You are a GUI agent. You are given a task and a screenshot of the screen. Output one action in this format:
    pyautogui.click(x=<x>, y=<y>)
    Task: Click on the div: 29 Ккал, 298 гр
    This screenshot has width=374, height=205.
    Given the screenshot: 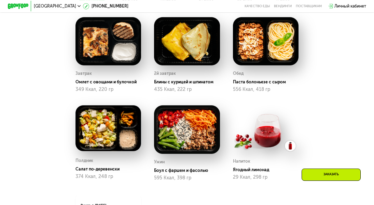 What is the action you would take?
    pyautogui.click(x=266, y=177)
    